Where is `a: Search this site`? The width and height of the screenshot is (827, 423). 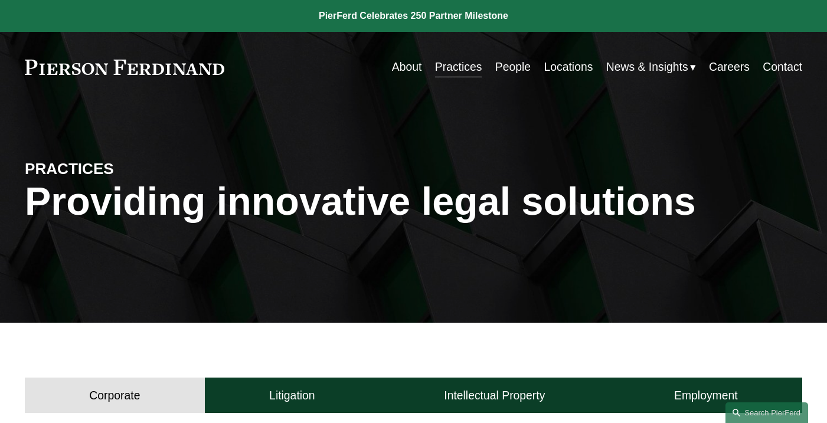
a: Search this site is located at coordinates (766, 412).